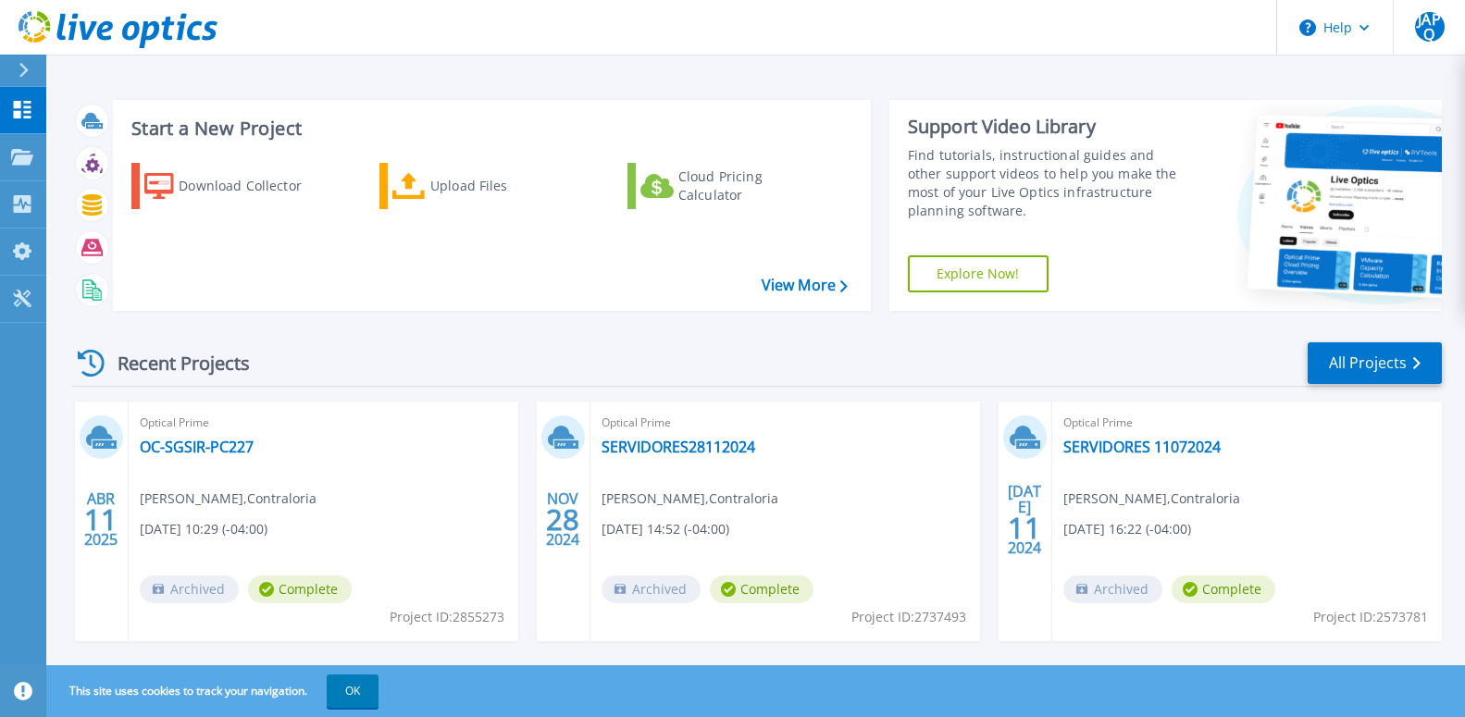 Image resolution: width=1465 pixels, height=717 pixels. What do you see at coordinates (253, 186) in the screenshot?
I see `div: Download Collector` at bounding box center [253, 186].